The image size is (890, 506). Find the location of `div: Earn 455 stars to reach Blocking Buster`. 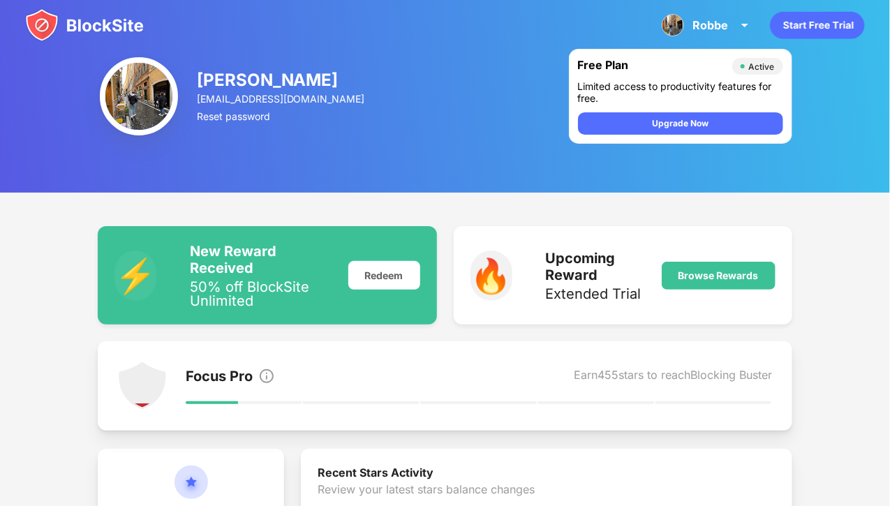

div: Earn 455 stars to reach Blocking Buster is located at coordinates (673, 378).